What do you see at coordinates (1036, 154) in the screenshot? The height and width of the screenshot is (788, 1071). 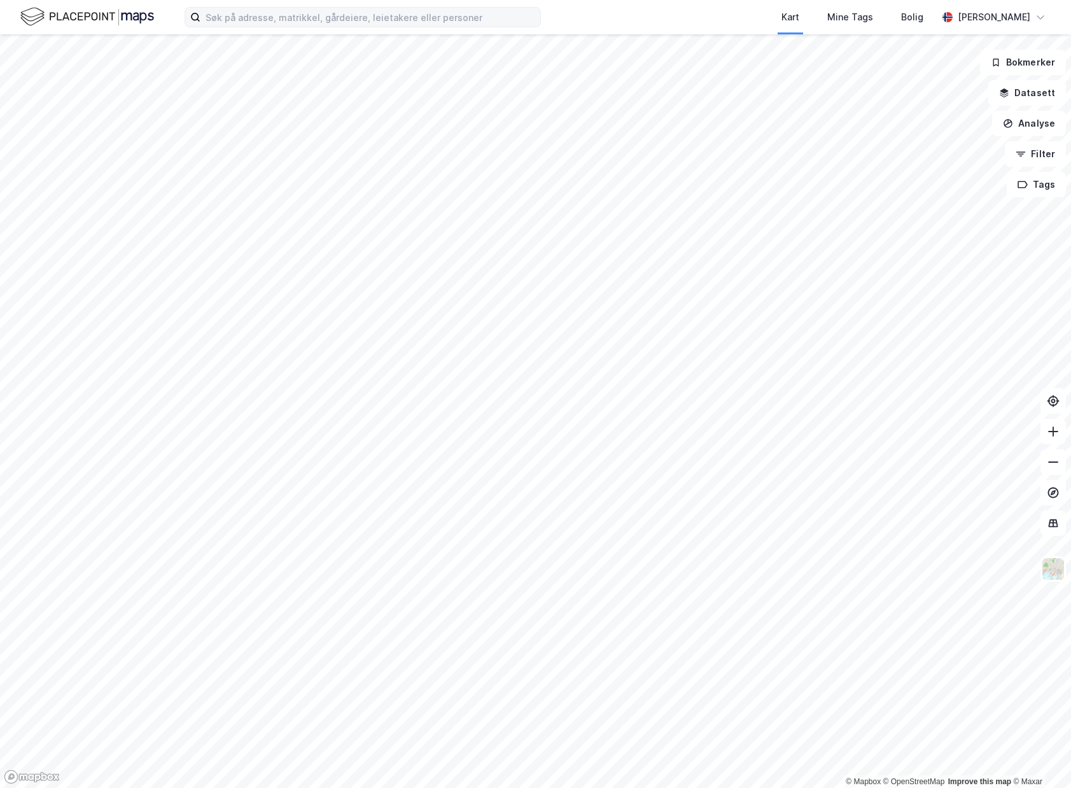 I see `button: Filter` at bounding box center [1036, 154].